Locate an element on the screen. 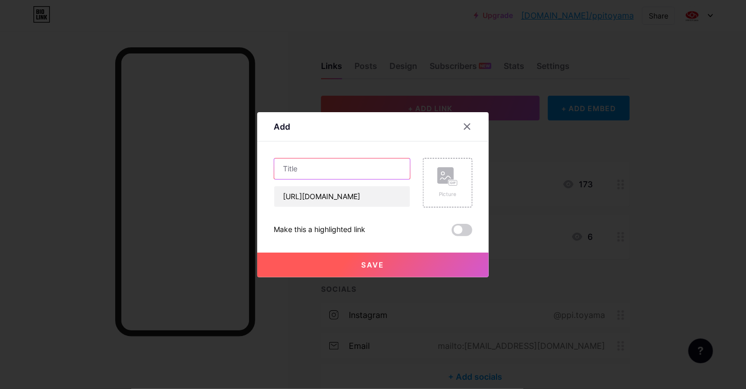 The height and width of the screenshot is (389, 746). div: Make this a highlighted link is located at coordinates (320, 230).